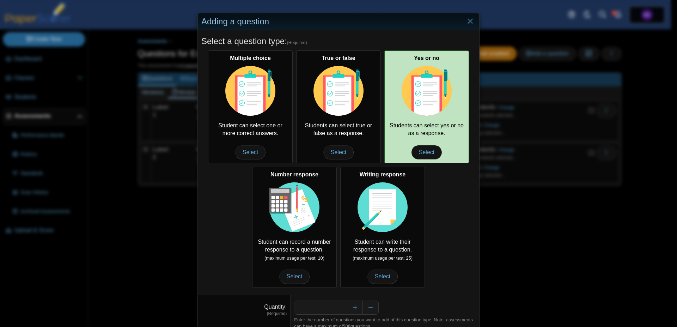 The width and height of the screenshot is (677, 327). Describe the element at coordinates (275, 306) in the screenshot. I see `label: Quantity` at that location.